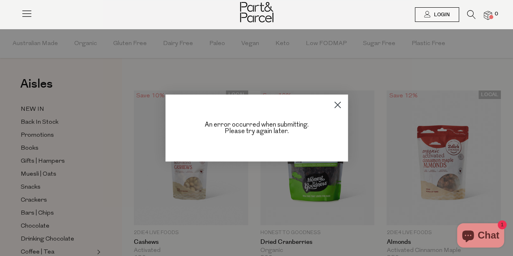  Describe the element at coordinates (257, 12) in the screenshot. I see `img: Part&Parcel` at that location.